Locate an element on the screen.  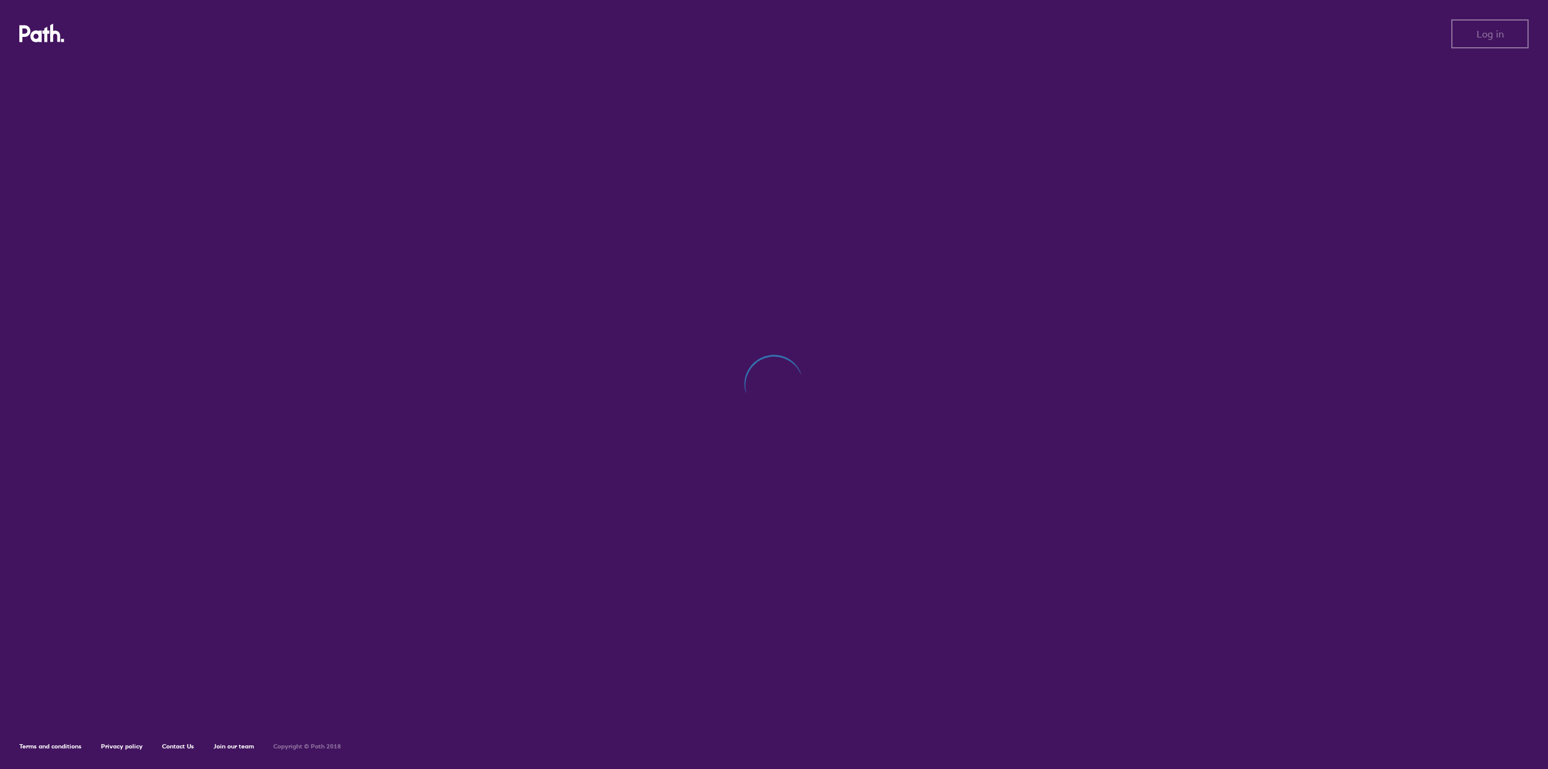
button: Log in is located at coordinates (1490, 34).